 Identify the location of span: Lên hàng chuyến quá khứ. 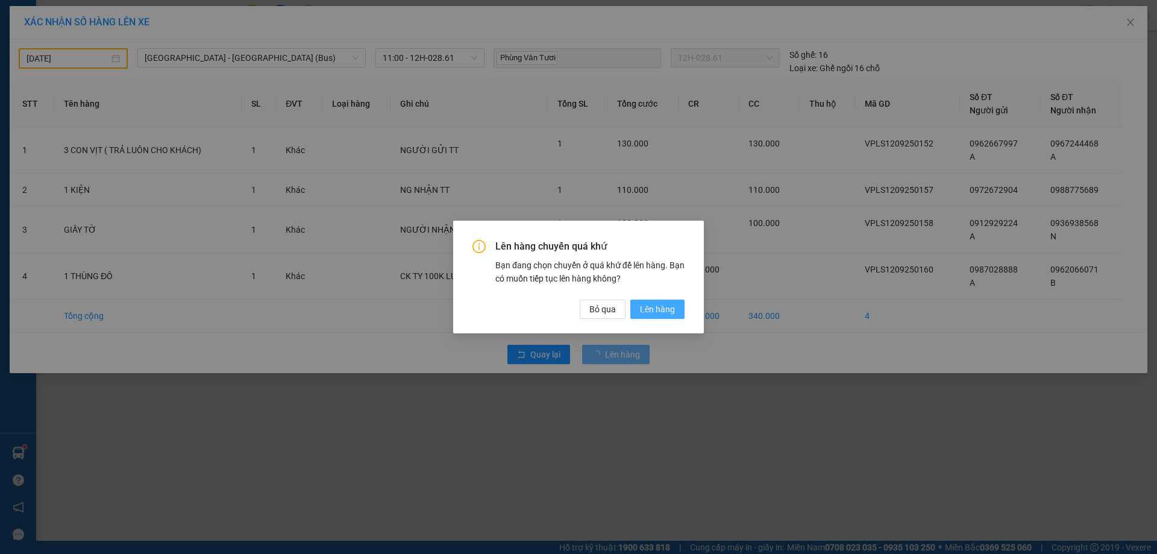
(590, 246).